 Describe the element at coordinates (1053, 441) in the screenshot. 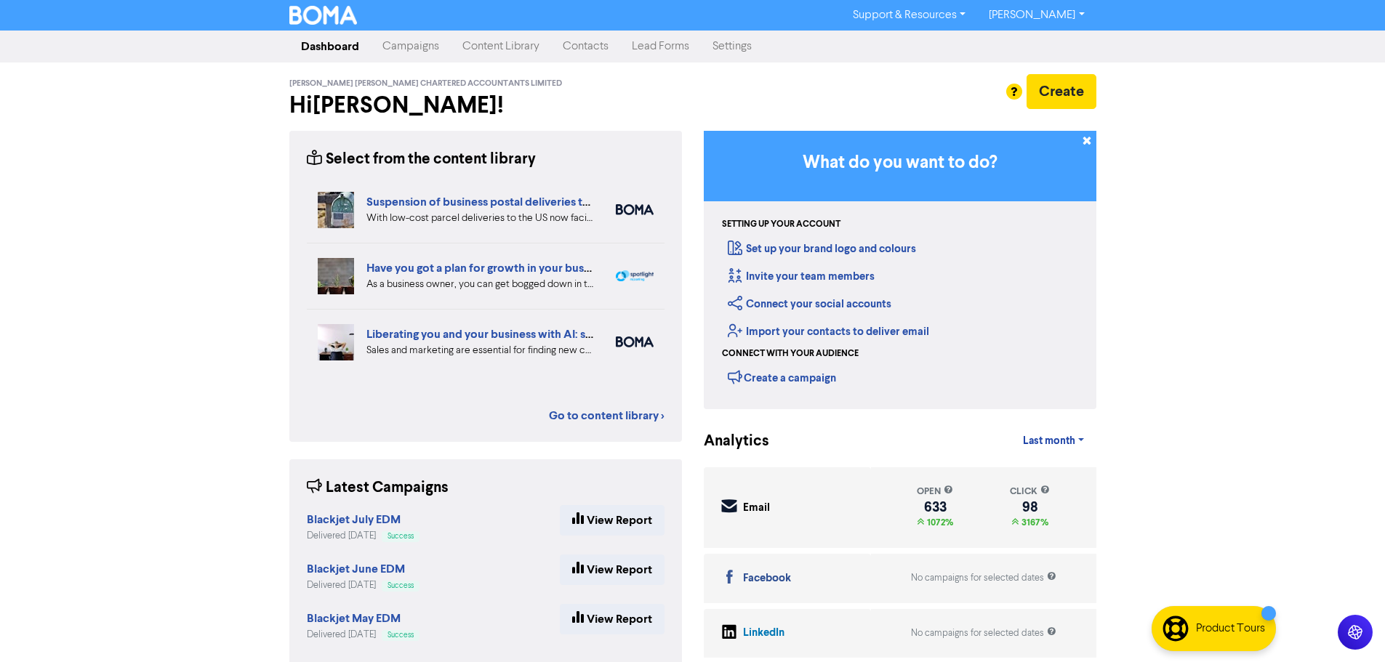

I see `a: Last month` at that location.